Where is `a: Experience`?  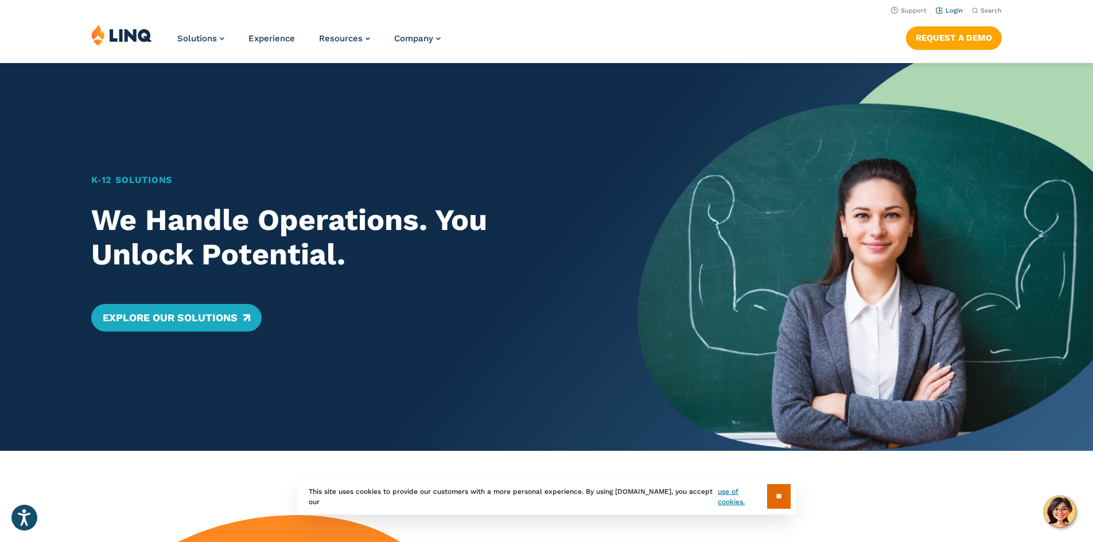
a: Experience is located at coordinates (271, 38).